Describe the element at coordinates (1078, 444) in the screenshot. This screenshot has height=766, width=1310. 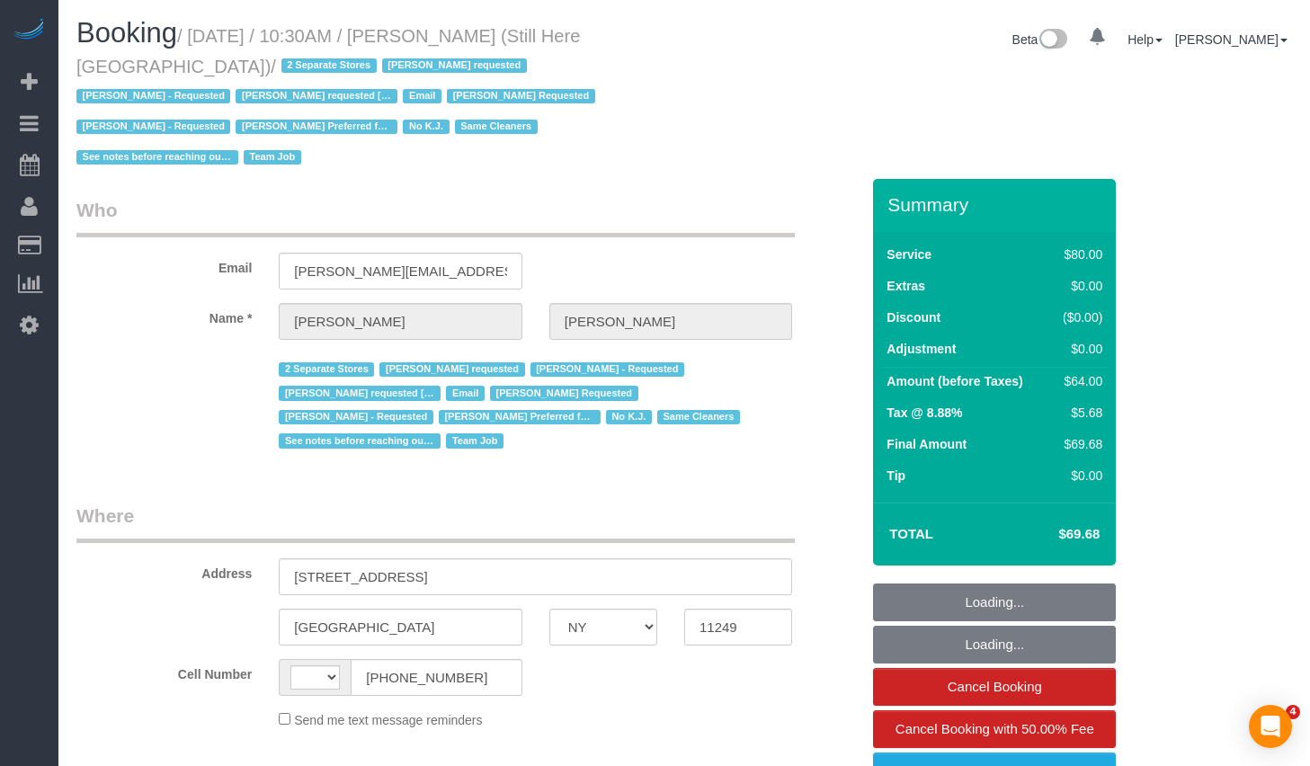
I see `div: $69.68` at that location.